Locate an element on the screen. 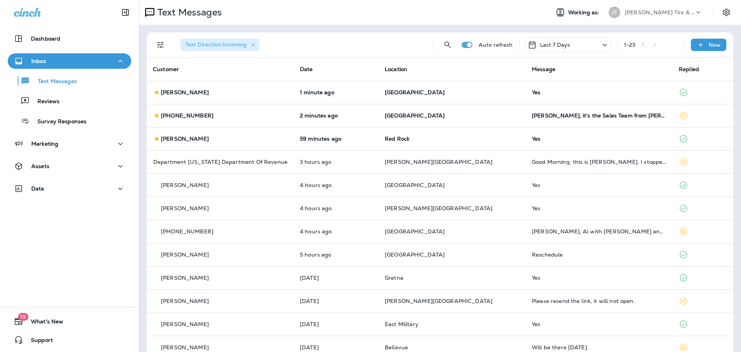 Image resolution: width=741 pixels, height=352 pixels. button: Dashboard is located at coordinates (70, 39).